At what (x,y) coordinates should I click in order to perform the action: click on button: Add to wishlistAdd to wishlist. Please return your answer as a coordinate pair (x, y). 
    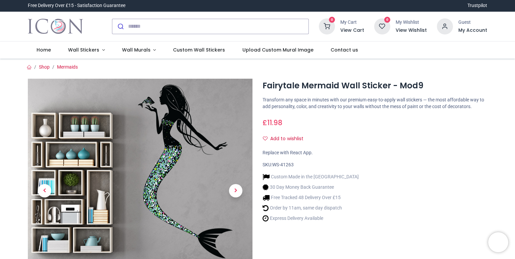
    Looking at the image, I should click on (285, 139).